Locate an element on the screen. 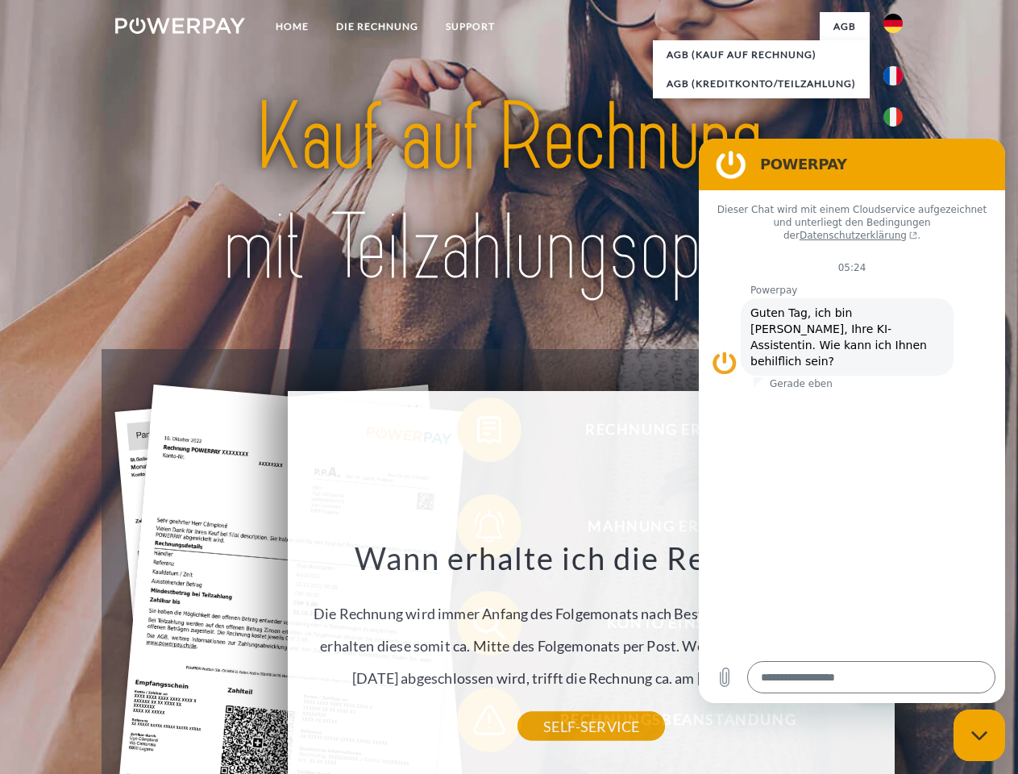 This screenshot has height=774, width=1018. h3: Wann erhalte ich die Rechnung? is located at coordinates (592, 558).